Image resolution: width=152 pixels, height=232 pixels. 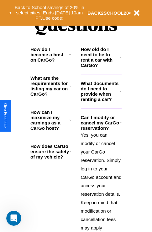 What do you see at coordinates (101, 91) in the screenshot?
I see `h3: What documents do I need to provide when renting a car?` at bounding box center [101, 91].